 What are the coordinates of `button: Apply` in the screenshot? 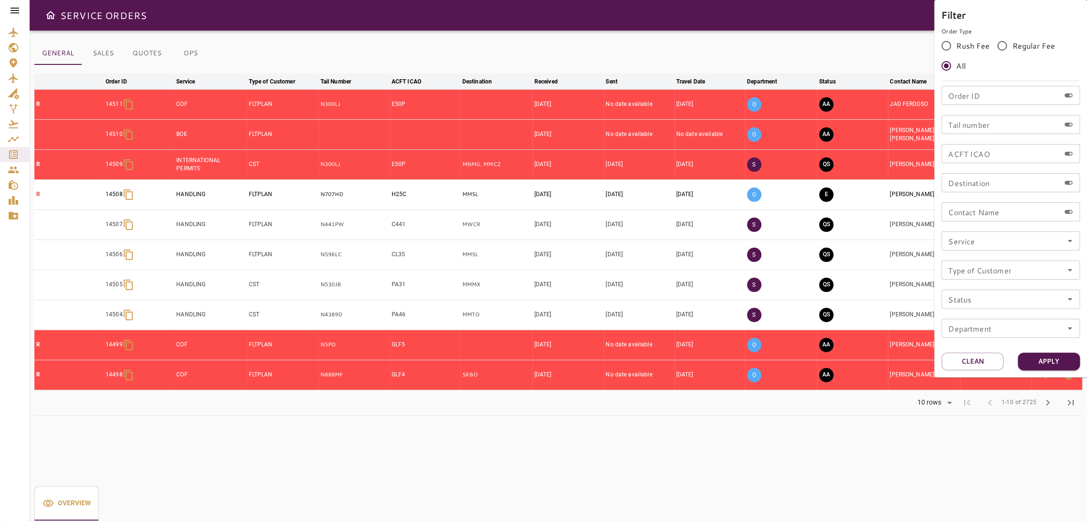 It's located at (1048, 361).